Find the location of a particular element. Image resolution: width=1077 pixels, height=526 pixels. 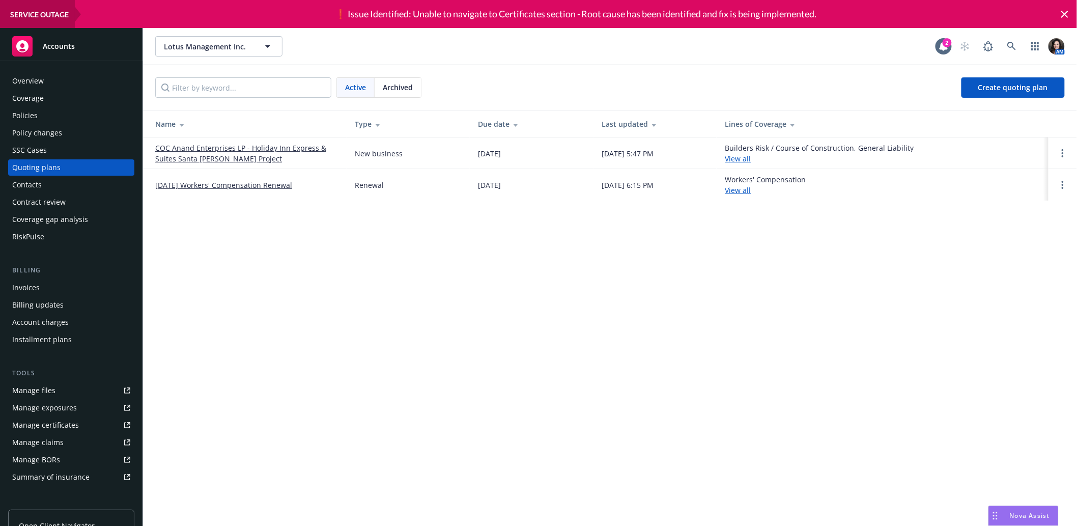

a: Summary of insurance is located at coordinates (71, 477).